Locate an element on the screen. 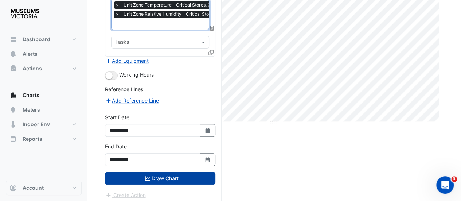 The image size is (461, 201). app-icon: Indoor Env is located at coordinates (13, 124).